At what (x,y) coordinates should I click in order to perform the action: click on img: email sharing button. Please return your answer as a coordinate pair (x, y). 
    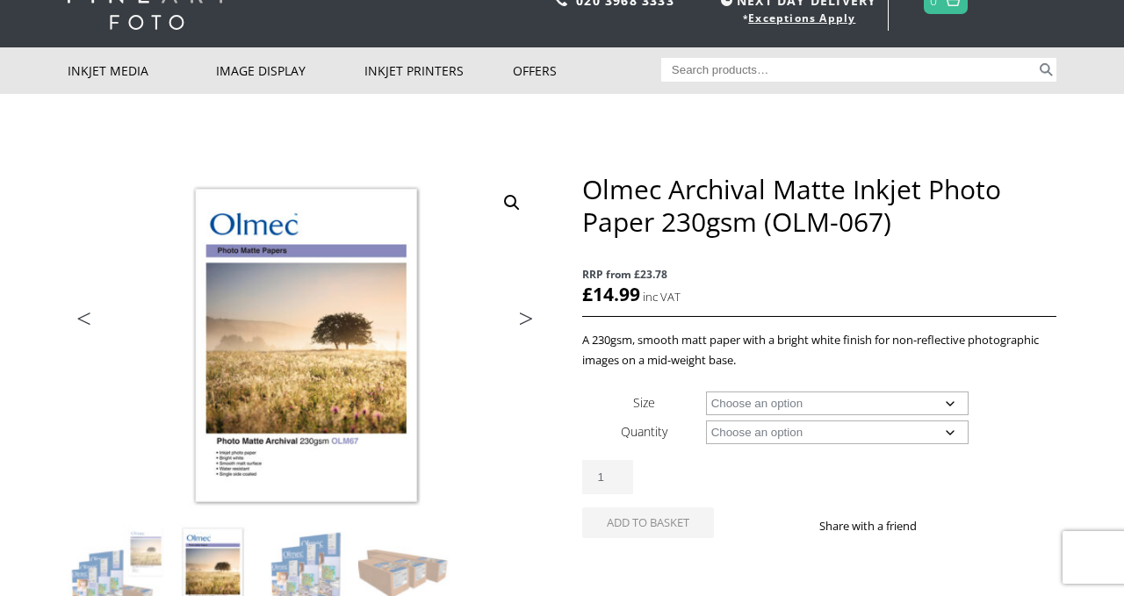
    Looking at the image, I should click on (987, 526).